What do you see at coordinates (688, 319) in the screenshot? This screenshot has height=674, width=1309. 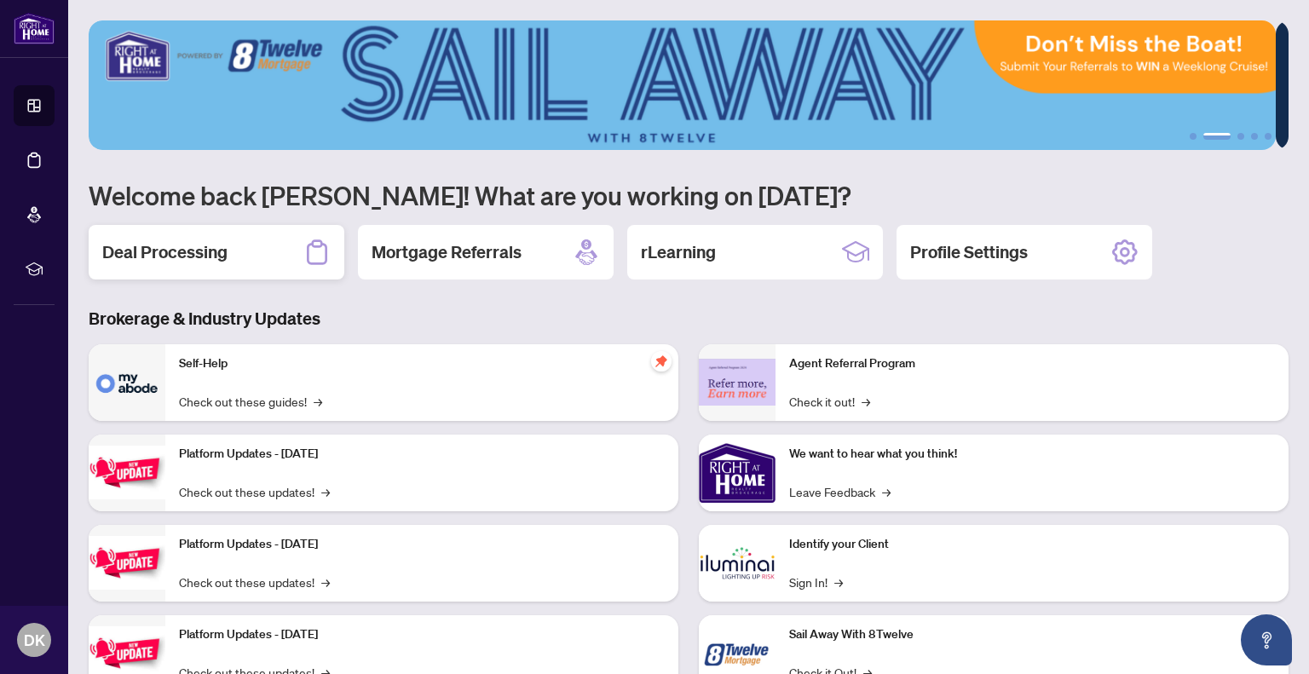 I see `h3: Brokerage & Industry Updates` at bounding box center [688, 319].